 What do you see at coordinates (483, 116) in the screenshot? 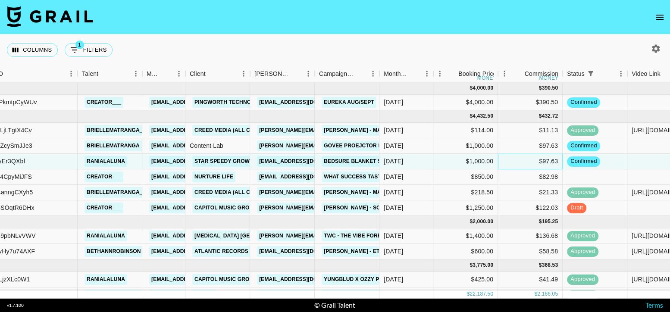
I see `div: 4,432.50` at bounding box center [483, 116].